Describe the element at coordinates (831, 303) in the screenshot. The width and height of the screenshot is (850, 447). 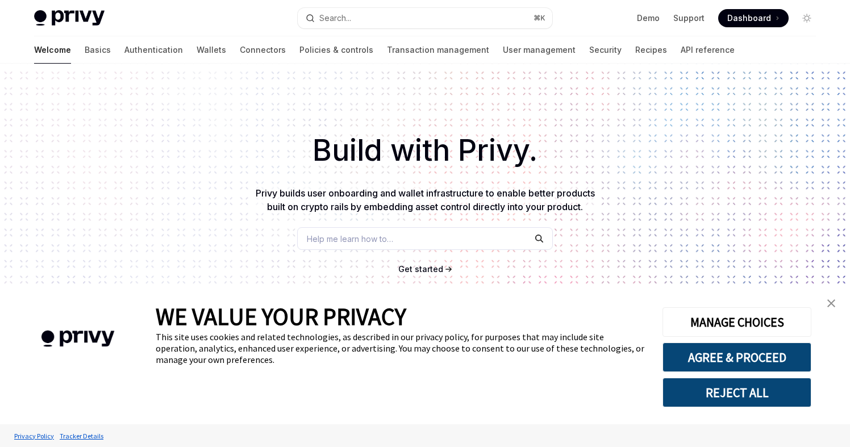
I see `img: close banner` at that location.